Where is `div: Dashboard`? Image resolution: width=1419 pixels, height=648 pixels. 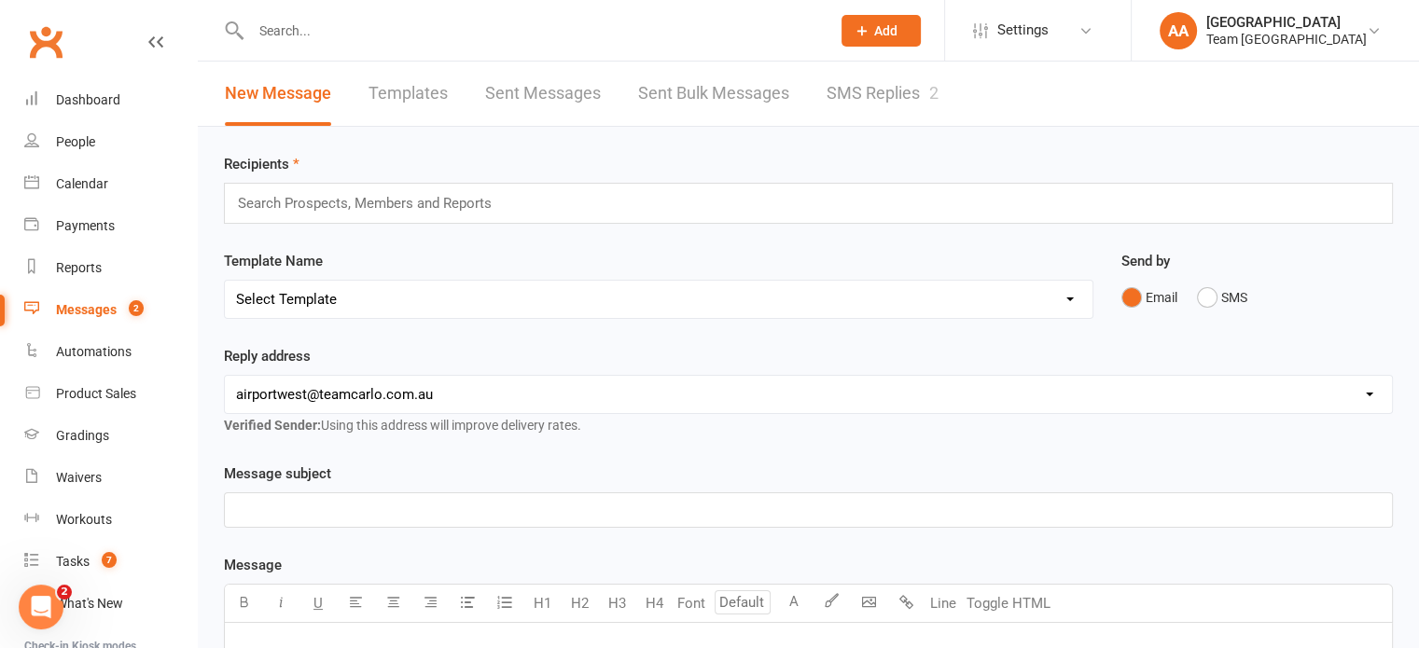
div: Dashboard is located at coordinates (88, 100).